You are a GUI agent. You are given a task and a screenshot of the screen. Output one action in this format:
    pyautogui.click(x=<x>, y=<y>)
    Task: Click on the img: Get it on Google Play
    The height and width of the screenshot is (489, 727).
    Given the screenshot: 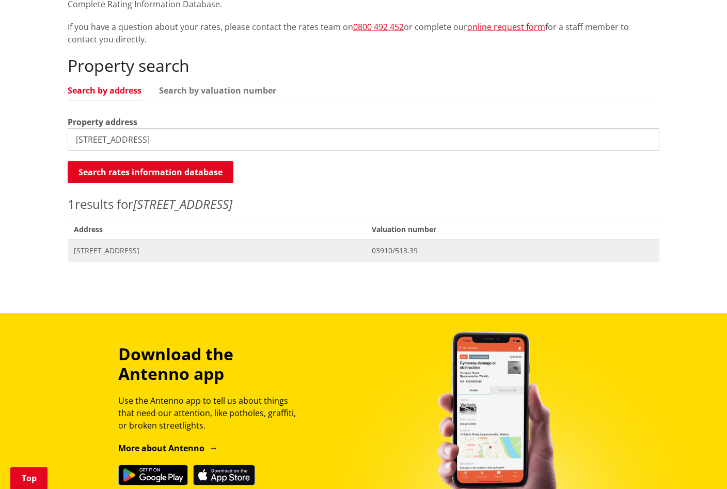 What is the action you would take?
    pyautogui.click(x=153, y=475)
    